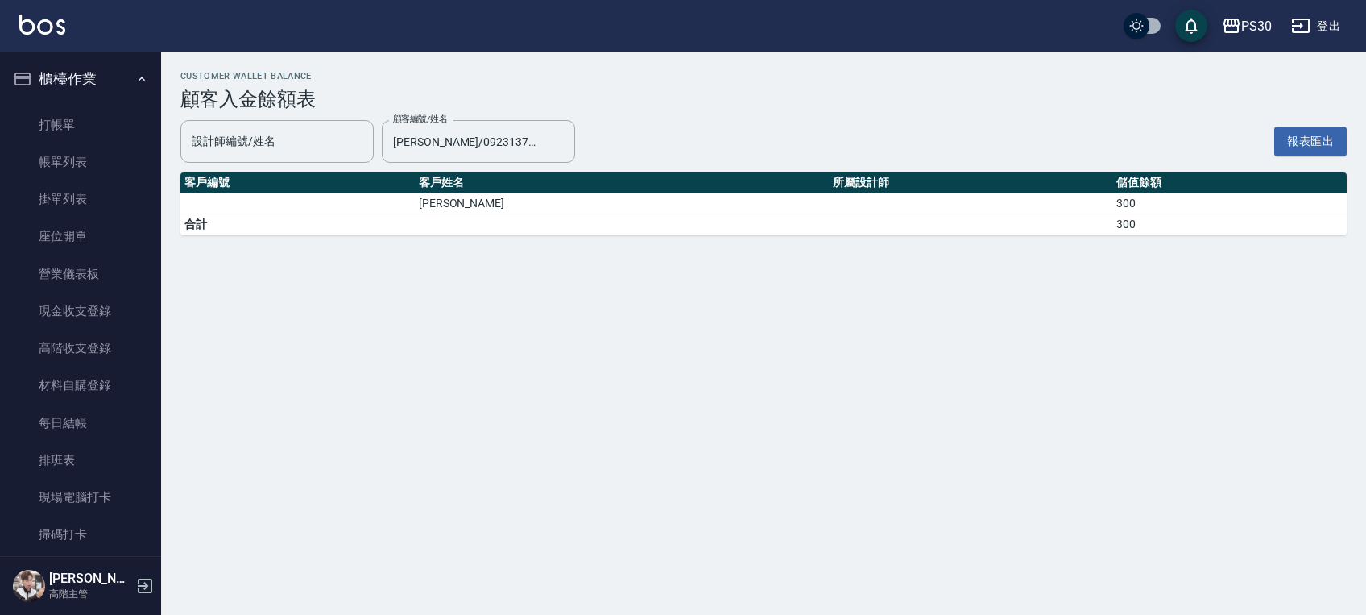 The width and height of the screenshot is (1366, 615). Describe the element at coordinates (297, 183) in the screenshot. I see `th: 客戶編號` at that location.